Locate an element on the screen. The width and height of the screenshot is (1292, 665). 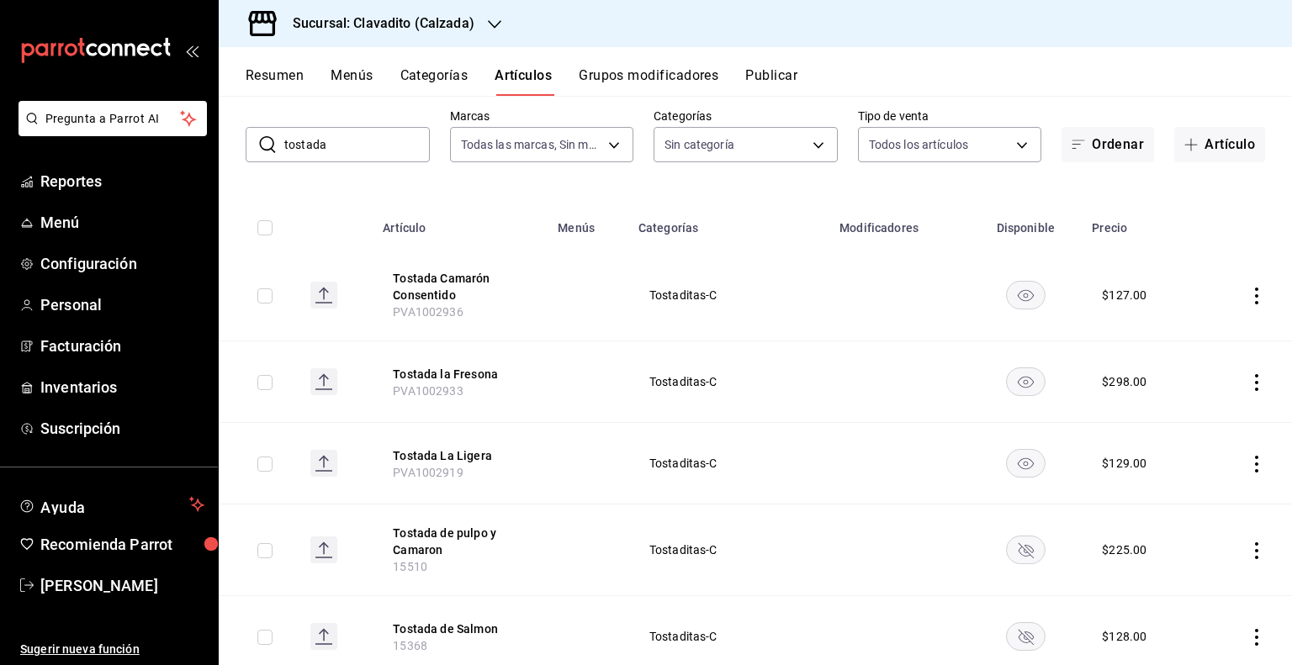
th: Menús is located at coordinates (588, 223).